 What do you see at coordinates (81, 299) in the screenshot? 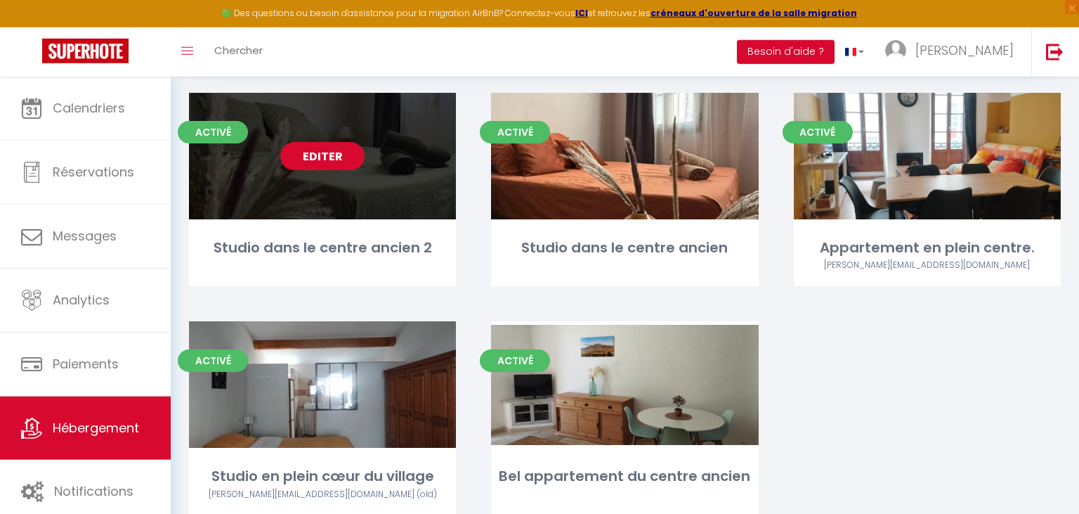
I see `span: Analytics` at bounding box center [81, 299].